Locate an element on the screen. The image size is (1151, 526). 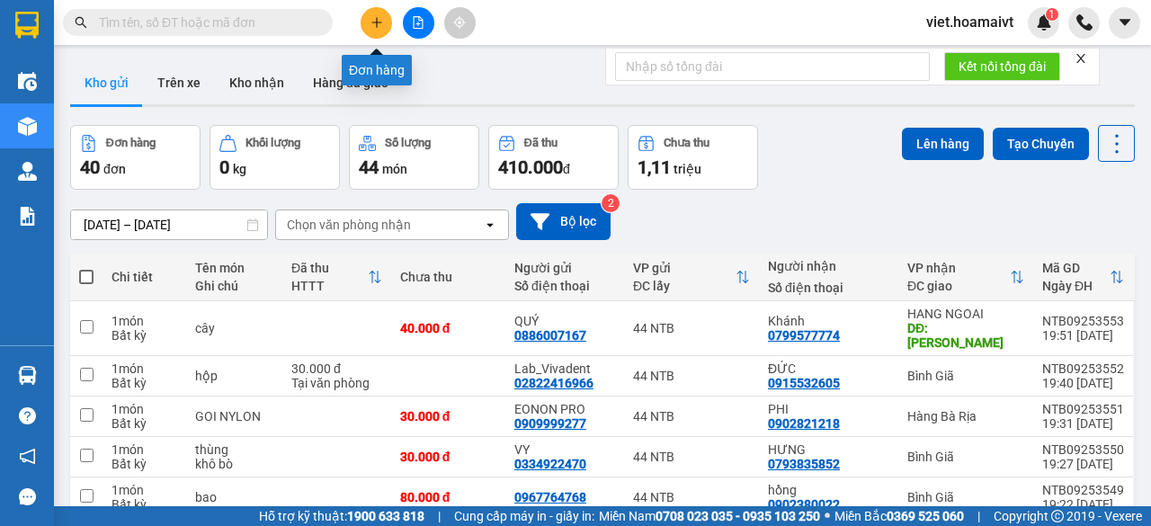
img: icon-new-feature is located at coordinates (1044, 22).